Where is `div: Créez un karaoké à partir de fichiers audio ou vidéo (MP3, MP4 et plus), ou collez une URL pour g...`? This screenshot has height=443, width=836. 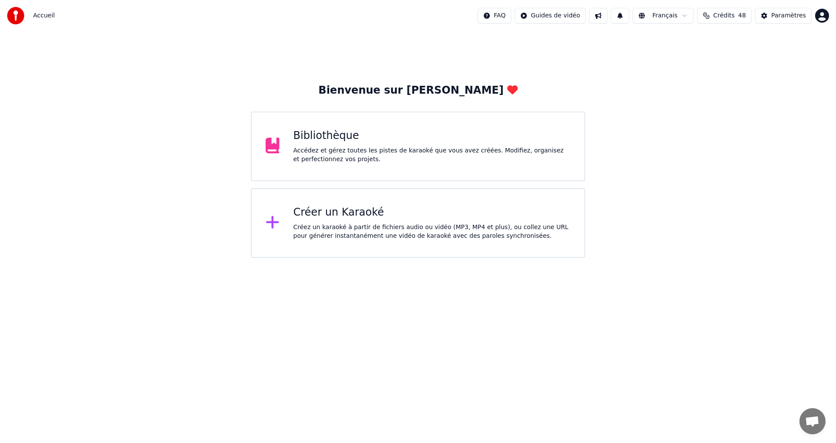
div: Créez un karaoké à partir de fichiers audio ou vidéo (MP3, MP4 et plus), ou collez une URL pour g... is located at coordinates (432, 232).